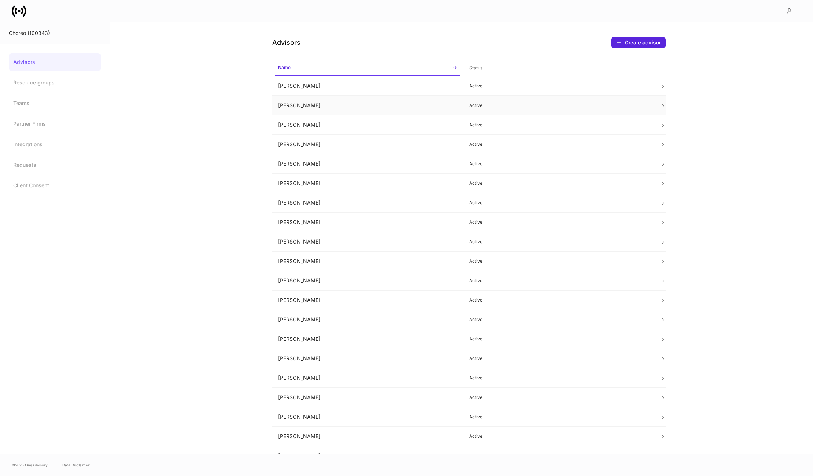  I want to click on a: Partner Firms, so click(55, 124).